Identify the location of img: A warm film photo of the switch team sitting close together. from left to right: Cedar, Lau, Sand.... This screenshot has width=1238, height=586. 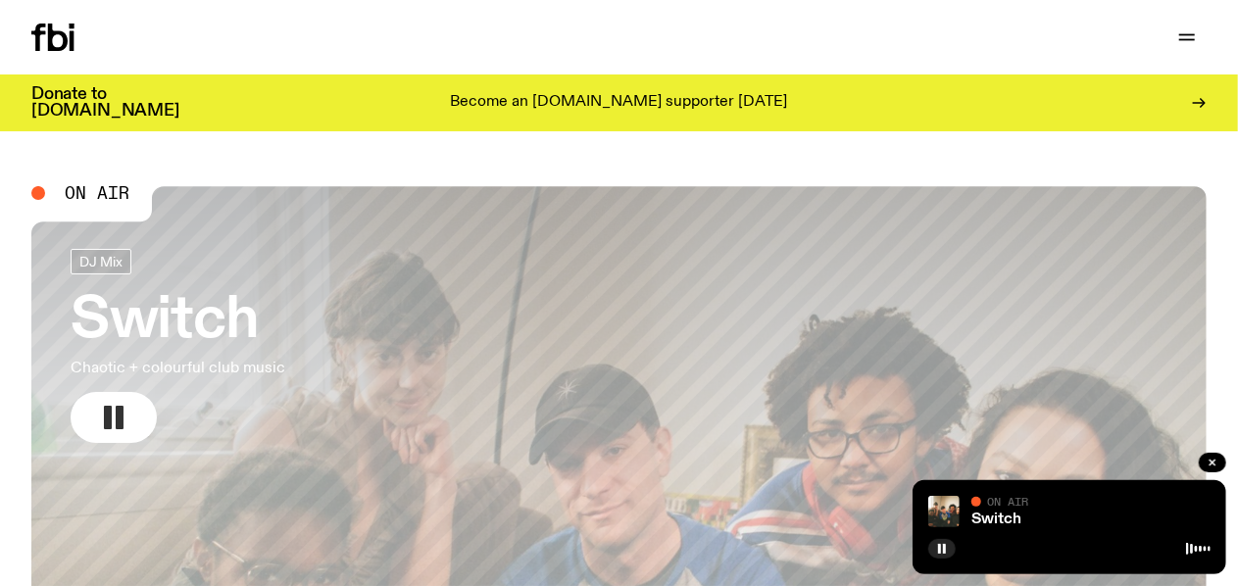
(944, 512).